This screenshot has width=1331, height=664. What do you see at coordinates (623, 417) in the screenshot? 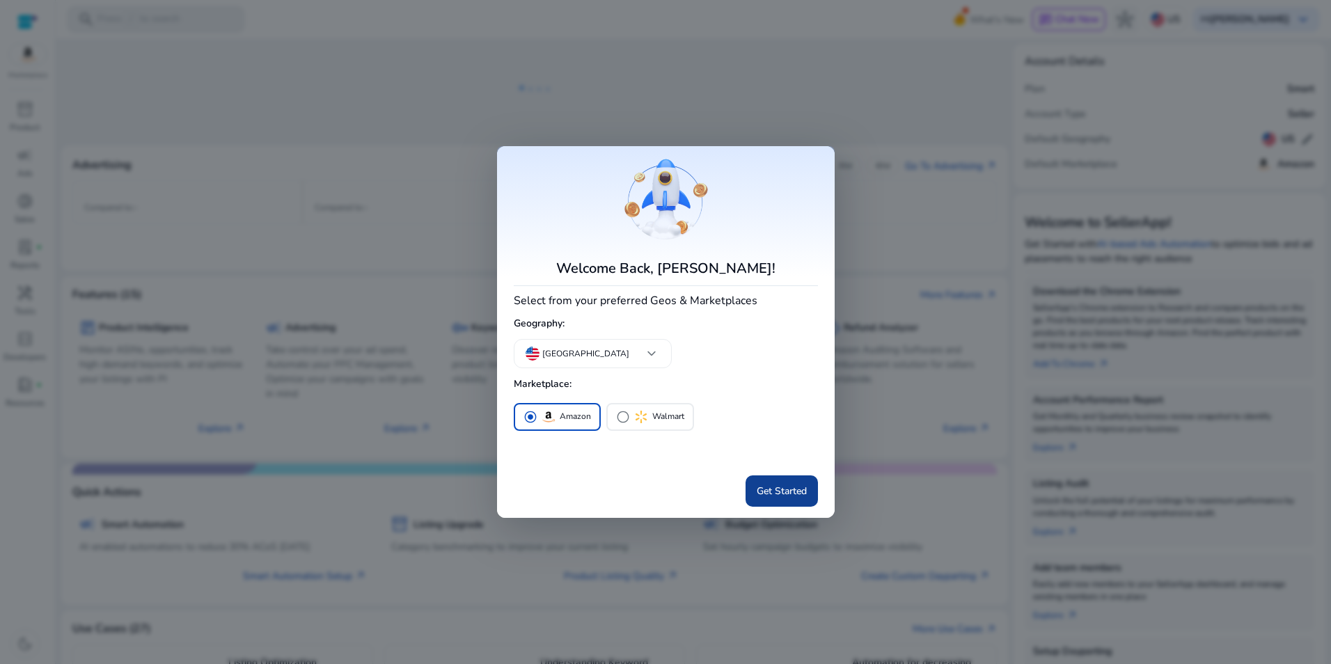
I see `span: radio_button_unchecked` at bounding box center [623, 417].